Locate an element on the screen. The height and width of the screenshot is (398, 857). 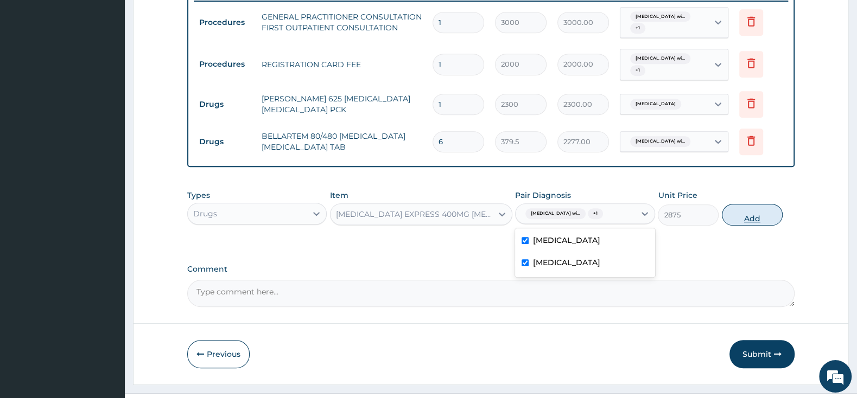
button: Add is located at coordinates (752, 215).